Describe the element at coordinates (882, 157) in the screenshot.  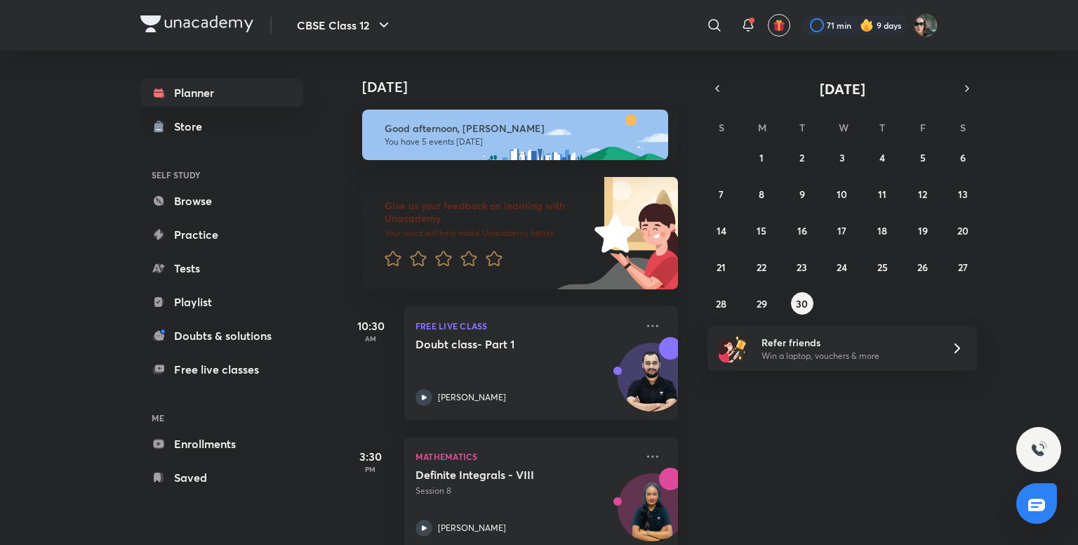
I see `abbr: September 4, 2025` at that location.